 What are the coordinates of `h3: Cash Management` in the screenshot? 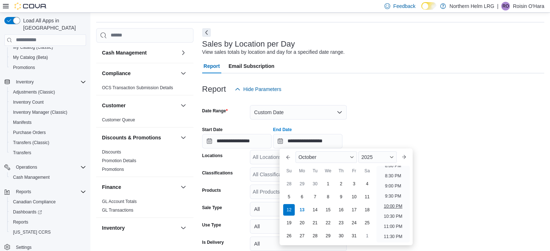 It's located at (124, 53).